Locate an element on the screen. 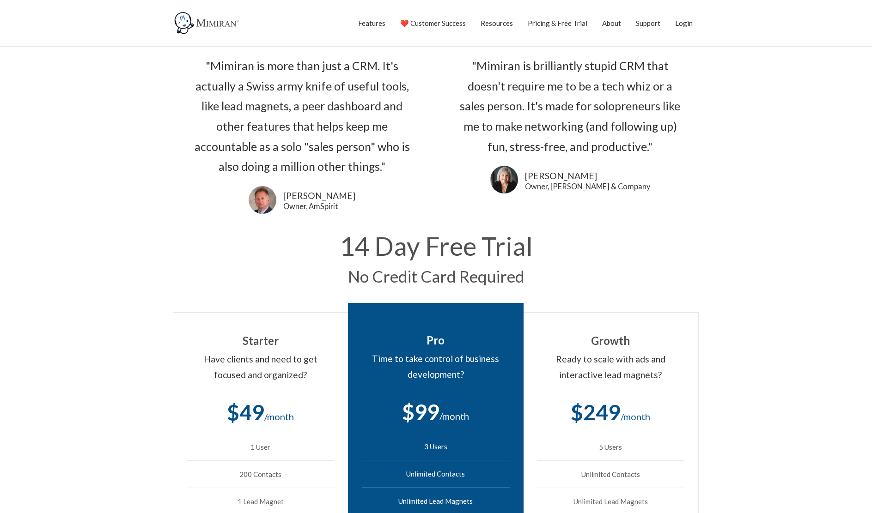 The width and height of the screenshot is (872, 513). a: Login is located at coordinates (684, 23).